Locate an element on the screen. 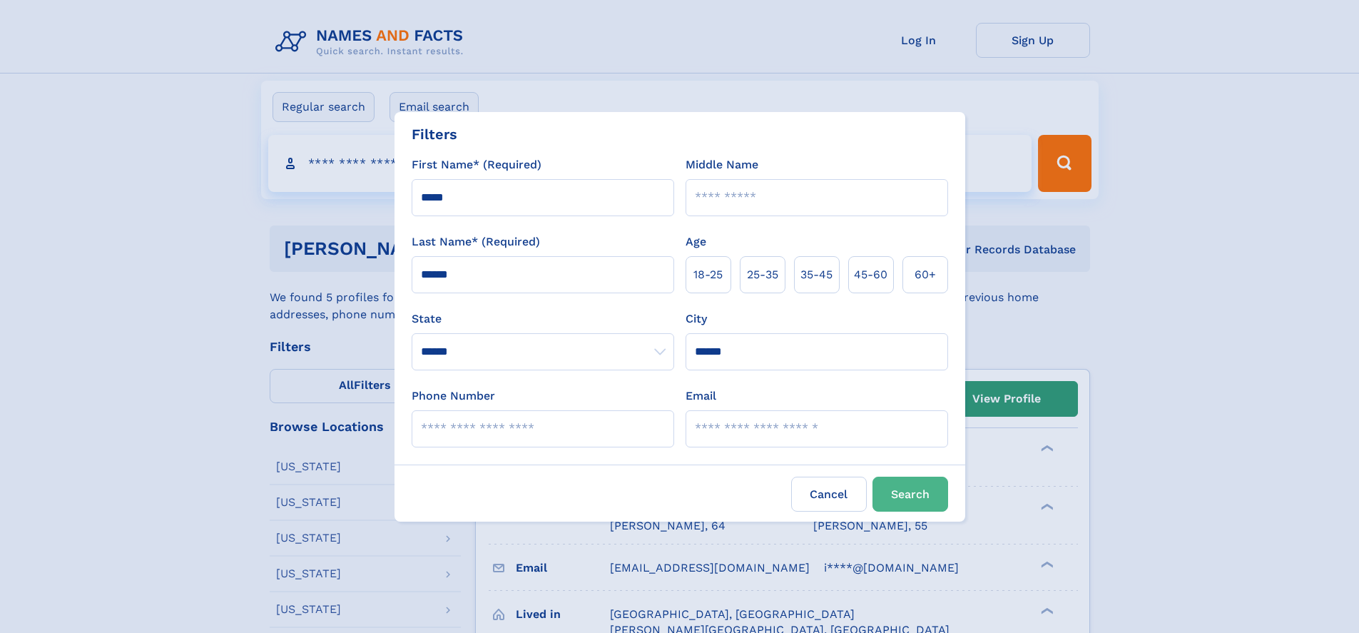  label: Cancel is located at coordinates (829, 494).